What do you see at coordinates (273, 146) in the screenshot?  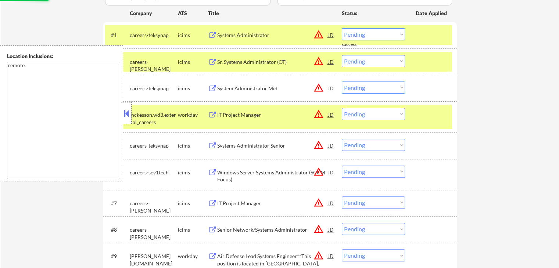 I see `div: Systems Administrator Senior` at bounding box center [273, 146].